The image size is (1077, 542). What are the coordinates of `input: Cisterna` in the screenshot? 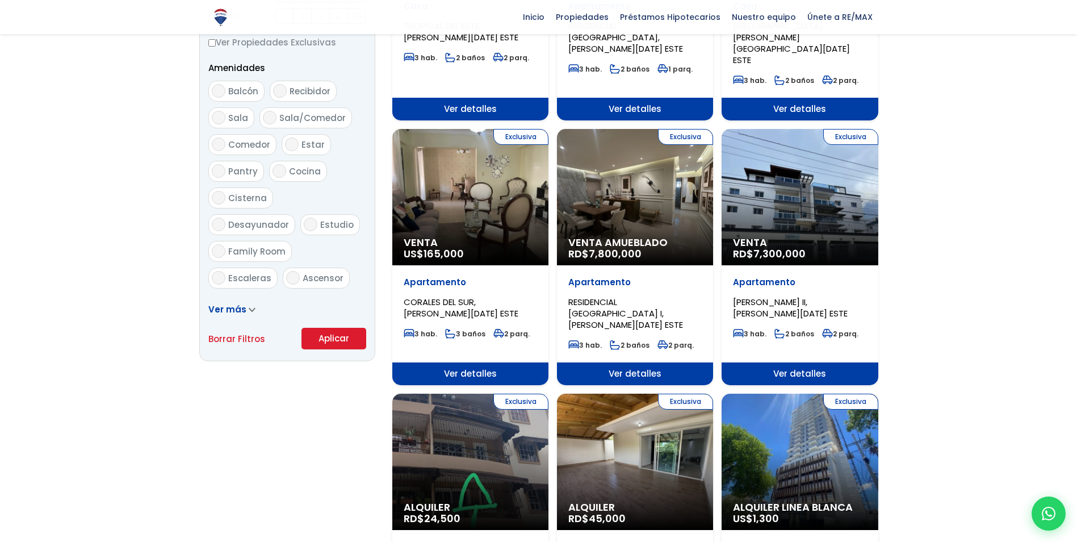 It's located at (219, 198).